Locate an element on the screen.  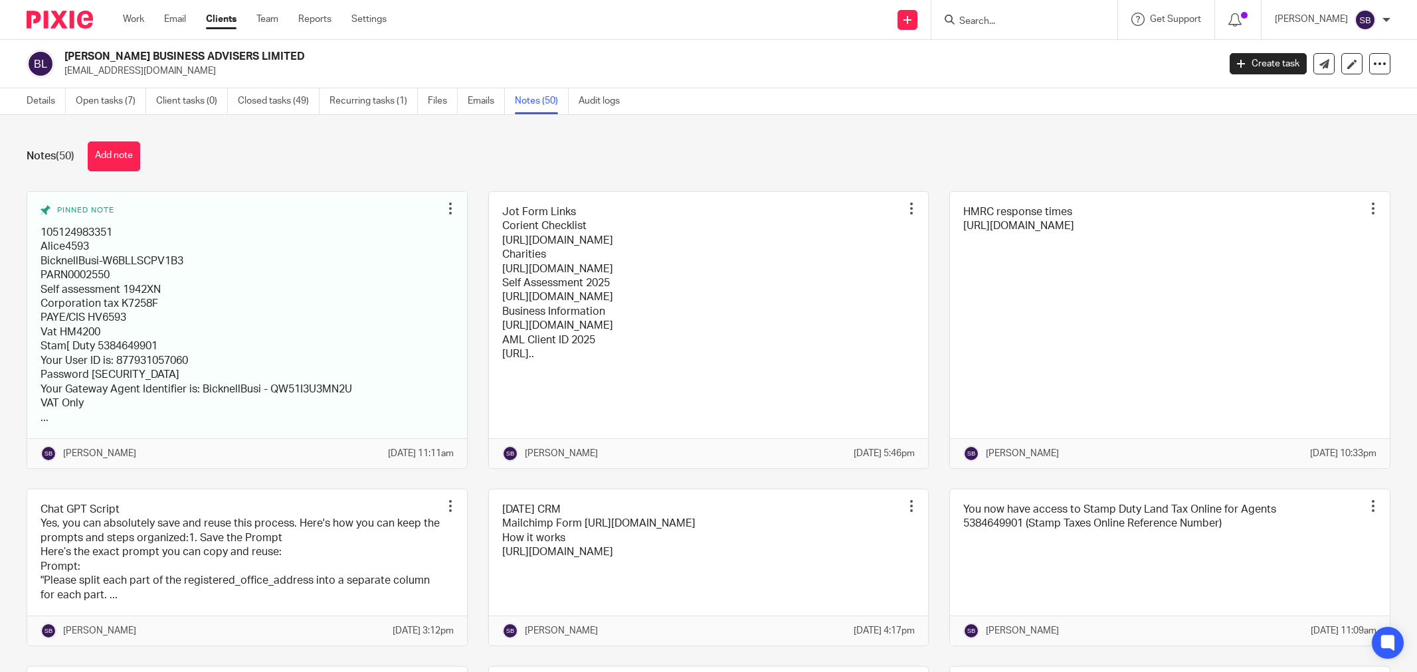
a: Create task is located at coordinates (1268, 64).